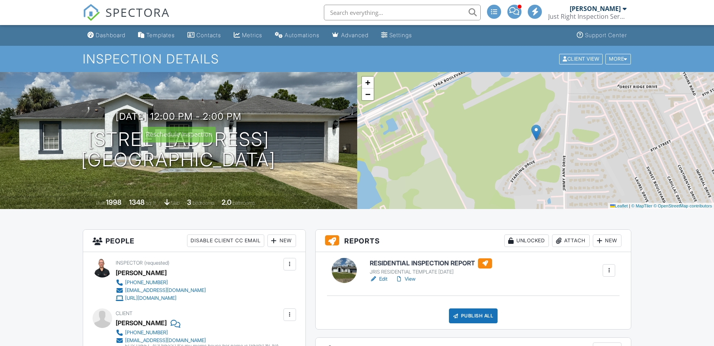 This screenshot has width=714, height=346. What do you see at coordinates (682, 206) in the screenshot?
I see `a: © OpenStreetMap contributors` at bounding box center [682, 206].